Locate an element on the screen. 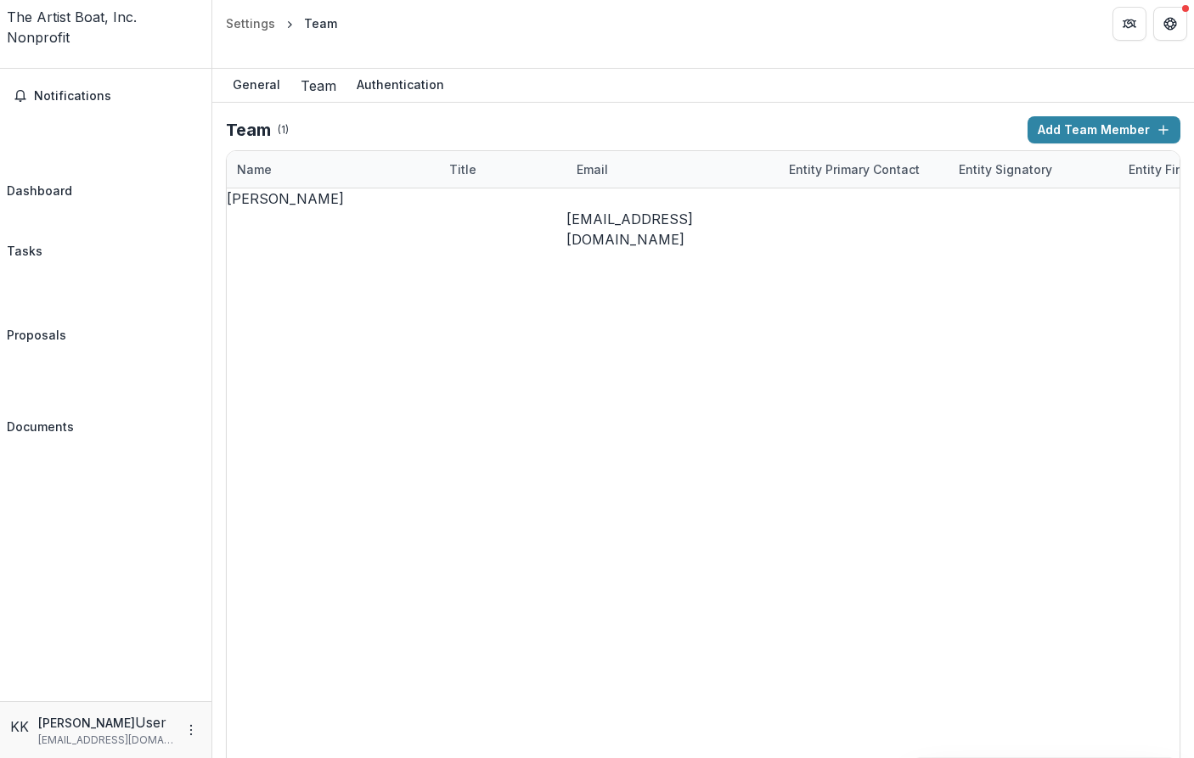  div: Proposals is located at coordinates (37, 355).